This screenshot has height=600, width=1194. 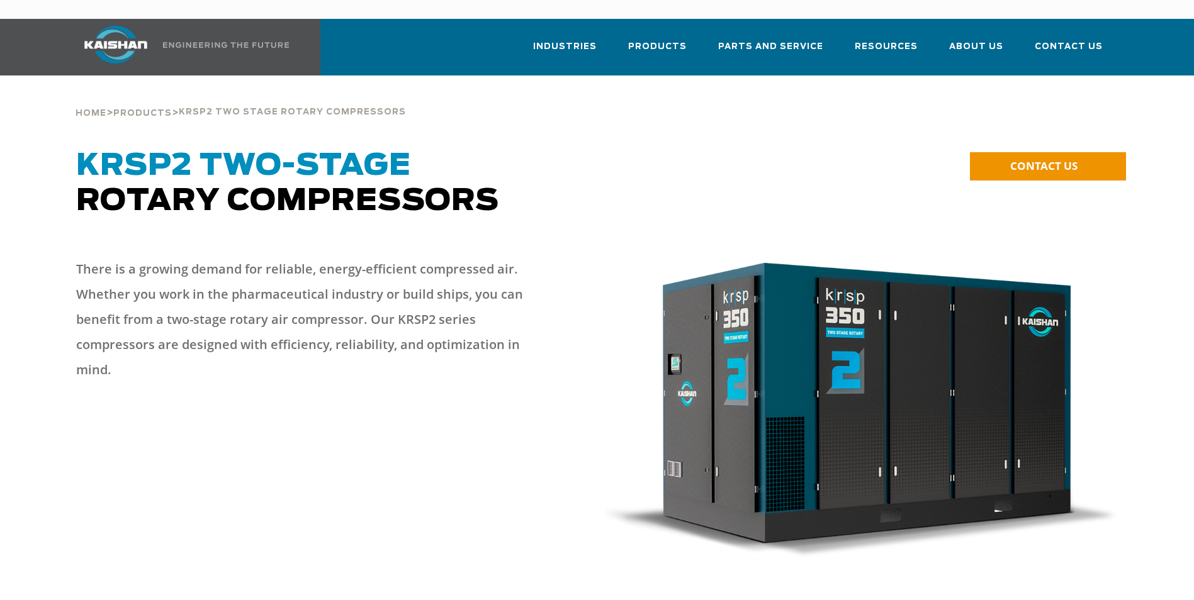 I want to click on span: KRSP2 Two-Stage, so click(x=244, y=166).